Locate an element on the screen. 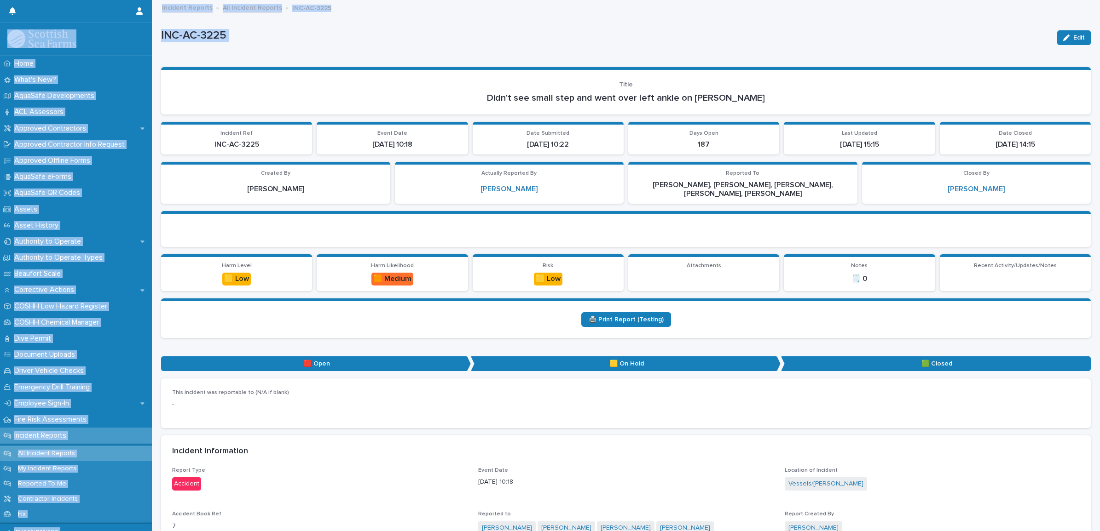 Image resolution: width=1100 pixels, height=531 pixels. p: AquaSafe eForms is located at coordinates (45, 177).